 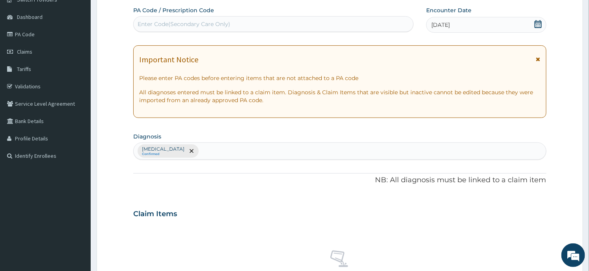 I want to click on textarea: Type your message and hit 'Enter', so click(x=77, y=198).